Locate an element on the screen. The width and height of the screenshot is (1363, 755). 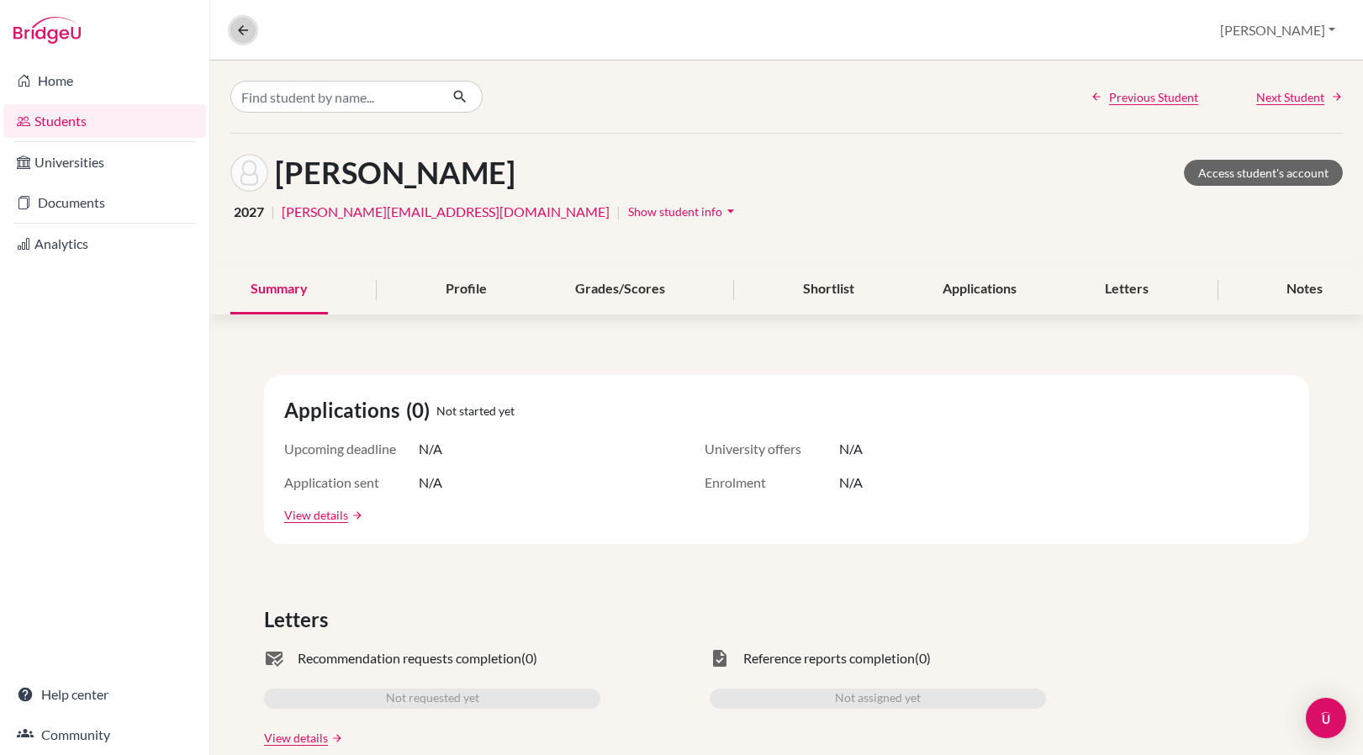
a: Previous Student is located at coordinates (1145, 97).